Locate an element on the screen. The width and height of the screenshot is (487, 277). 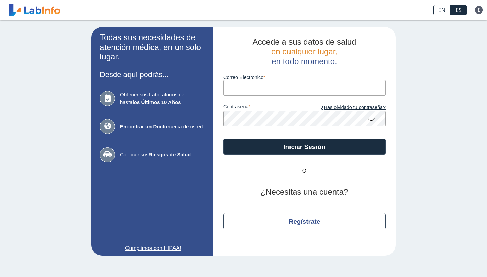
b: Encontrar un Doctor is located at coordinates (145, 127).